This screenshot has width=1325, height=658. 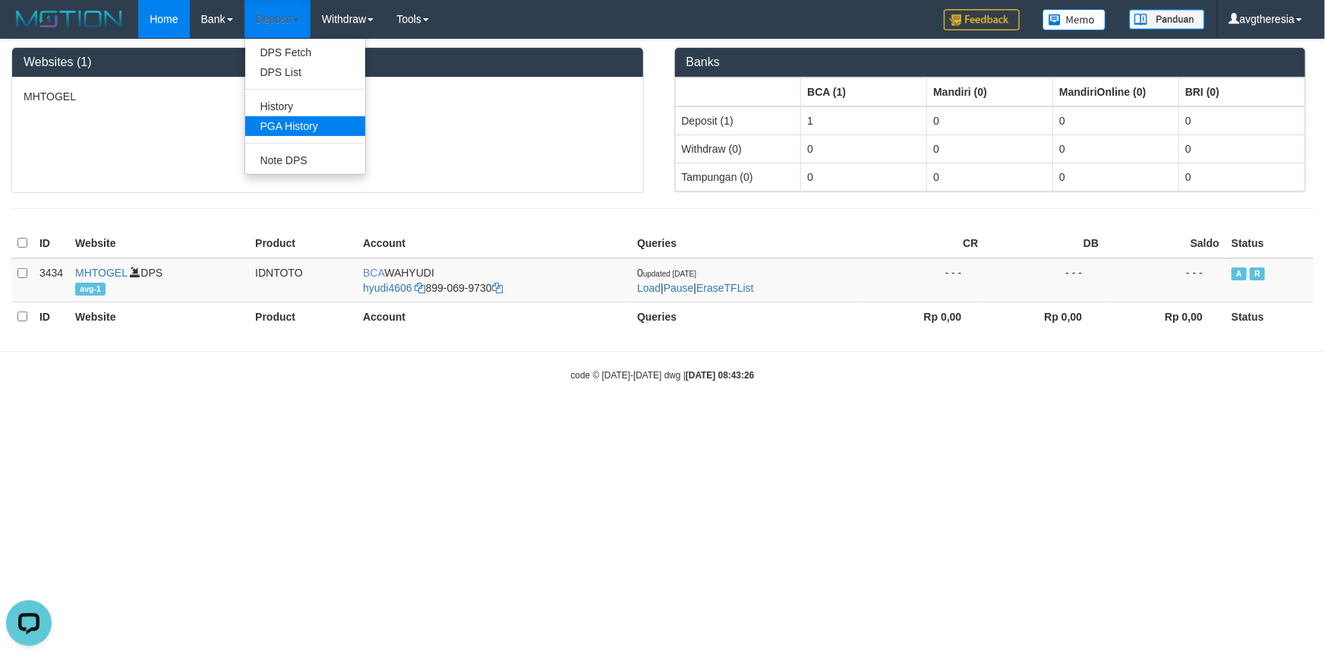 What do you see at coordinates (1044, 243) in the screenshot?
I see `th: DB` at bounding box center [1044, 243].